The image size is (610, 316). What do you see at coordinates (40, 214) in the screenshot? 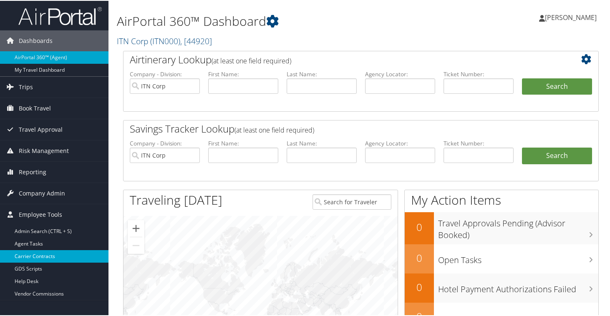
I see `span: Employee Tools` at bounding box center [40, 214].